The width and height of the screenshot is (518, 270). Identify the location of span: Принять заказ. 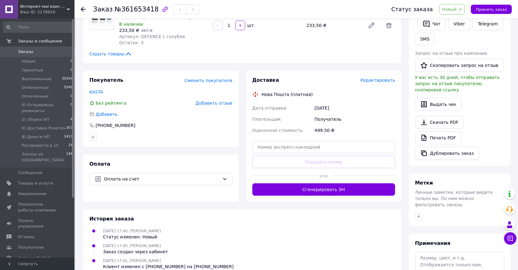
(491, 9).